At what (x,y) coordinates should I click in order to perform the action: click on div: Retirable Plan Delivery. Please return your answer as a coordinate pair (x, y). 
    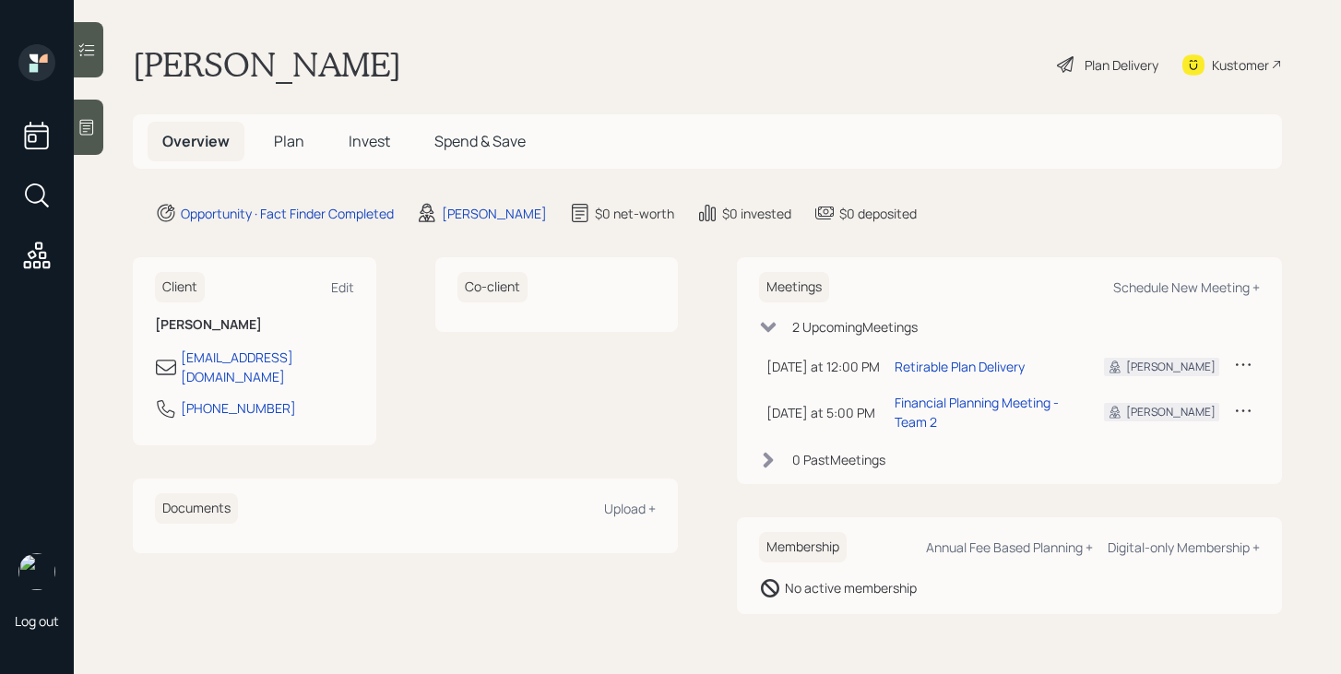
    Looking at the image, I should click on (959, 366).